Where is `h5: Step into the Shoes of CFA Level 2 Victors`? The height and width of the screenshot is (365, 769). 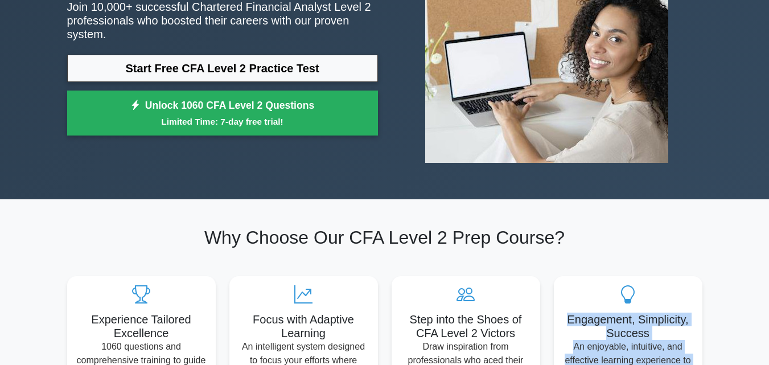 h5: Step into the Shoes of CFA Level 2 Victors is located at coordinates (466, 326).